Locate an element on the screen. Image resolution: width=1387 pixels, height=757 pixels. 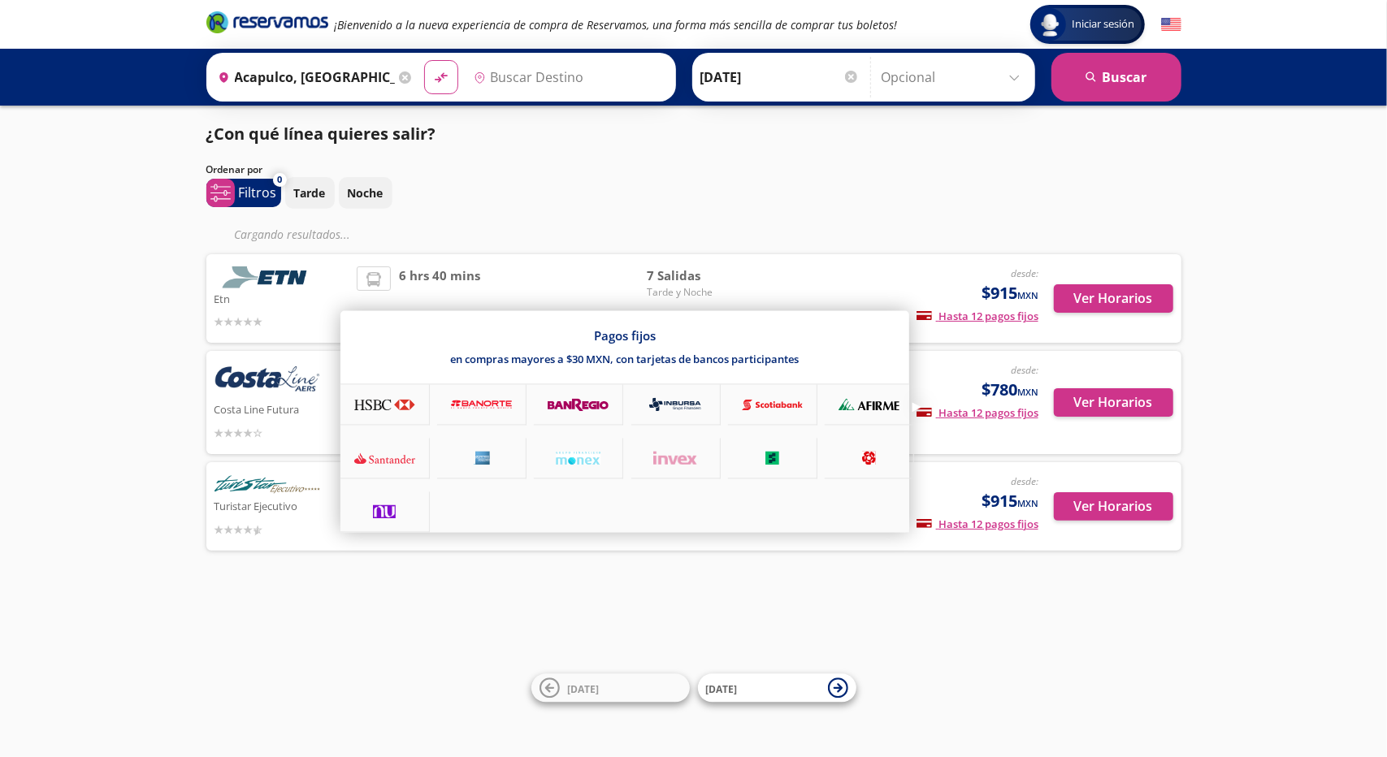
img: Etn is located at coordinates (267, 277).